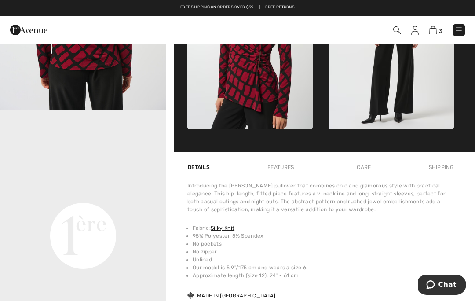 The height and width of the screenshot is (301, 475). Describe the element at coordinates (223, 228) in the screenshot. I see `a: Silky Knit` at that location.